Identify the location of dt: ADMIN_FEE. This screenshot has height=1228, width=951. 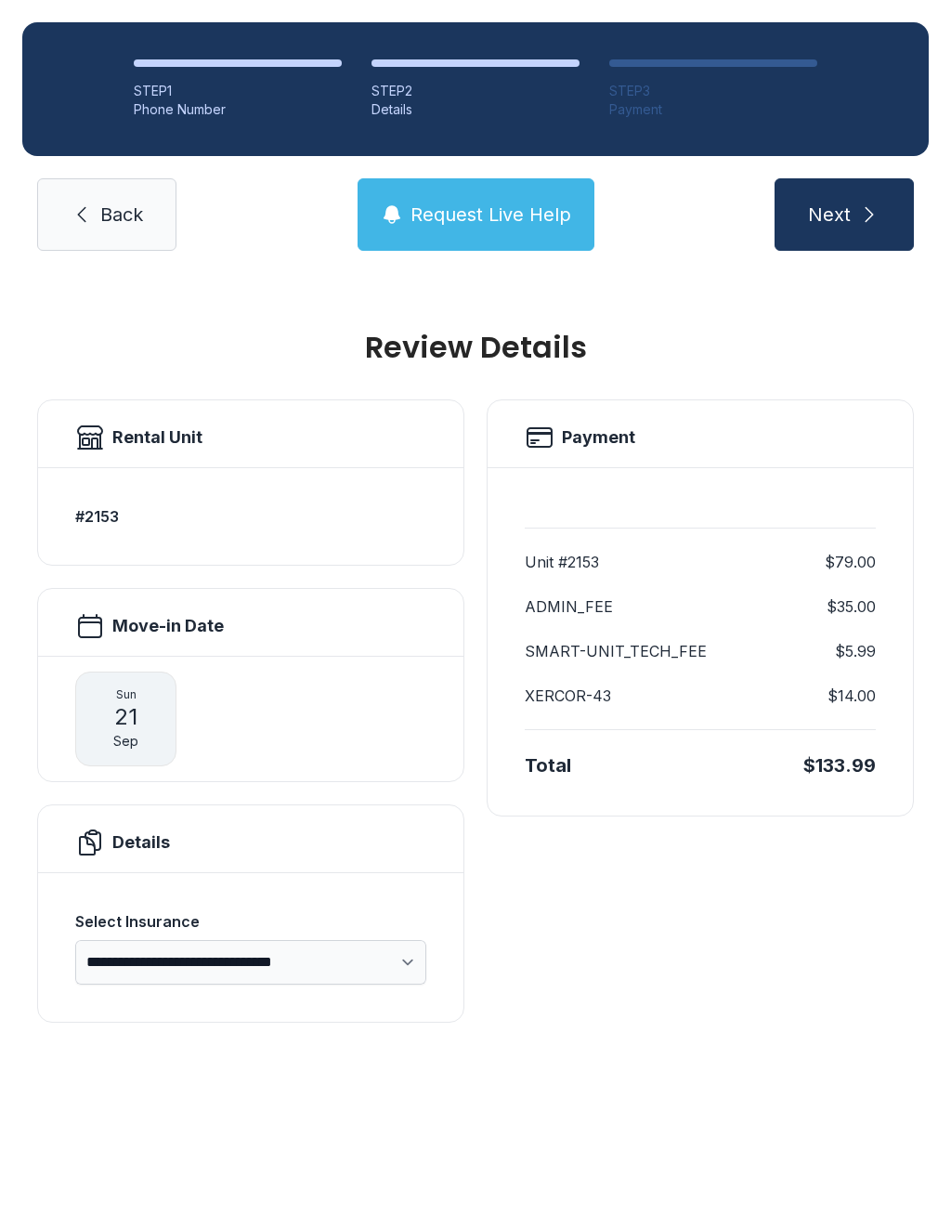
(568, 606).